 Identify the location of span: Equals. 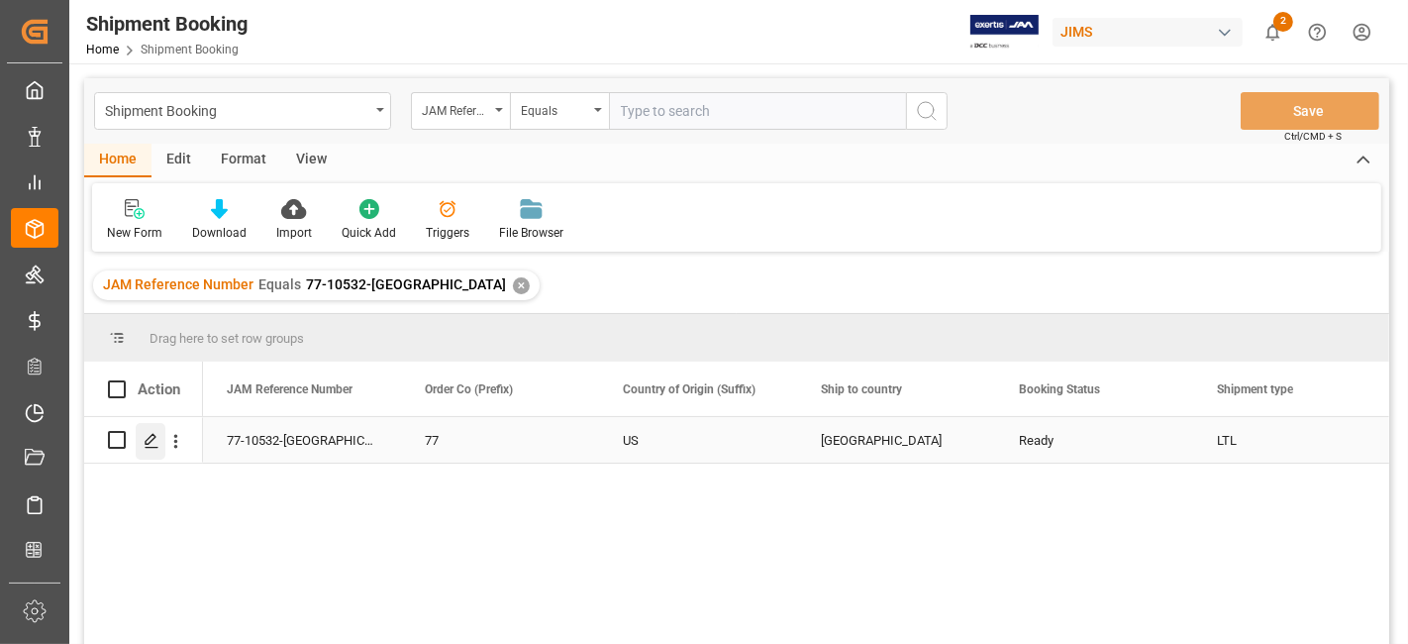
(279, 284).